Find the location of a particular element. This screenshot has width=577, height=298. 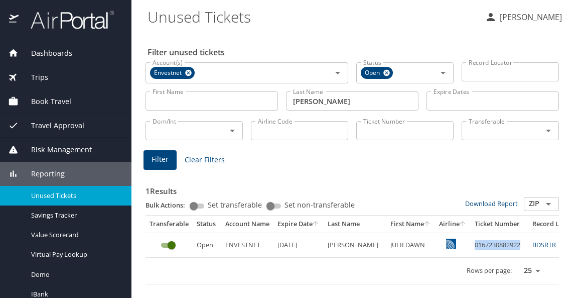

span: Unused Tickets is located at coordinates (75, 195).